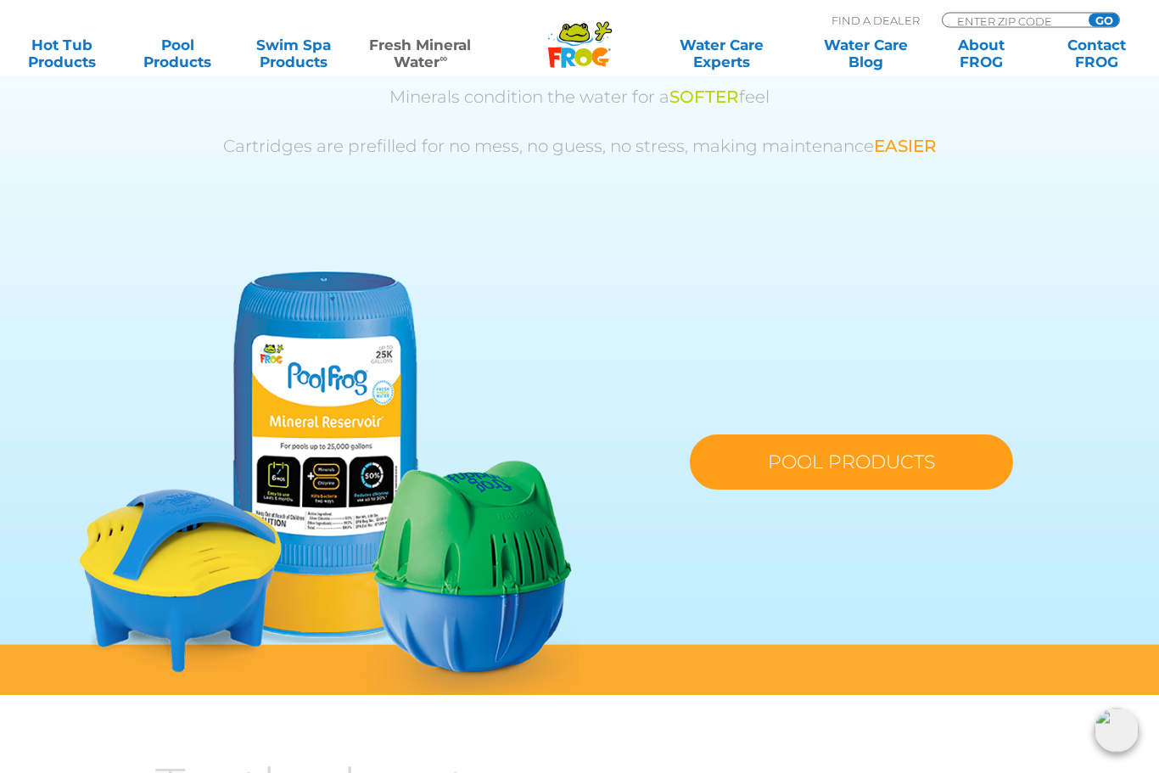  What do you see at coordinates (62, 53) in the screenshot?
I see `a: Hot TubProducts` at bounding box center [62, 53].